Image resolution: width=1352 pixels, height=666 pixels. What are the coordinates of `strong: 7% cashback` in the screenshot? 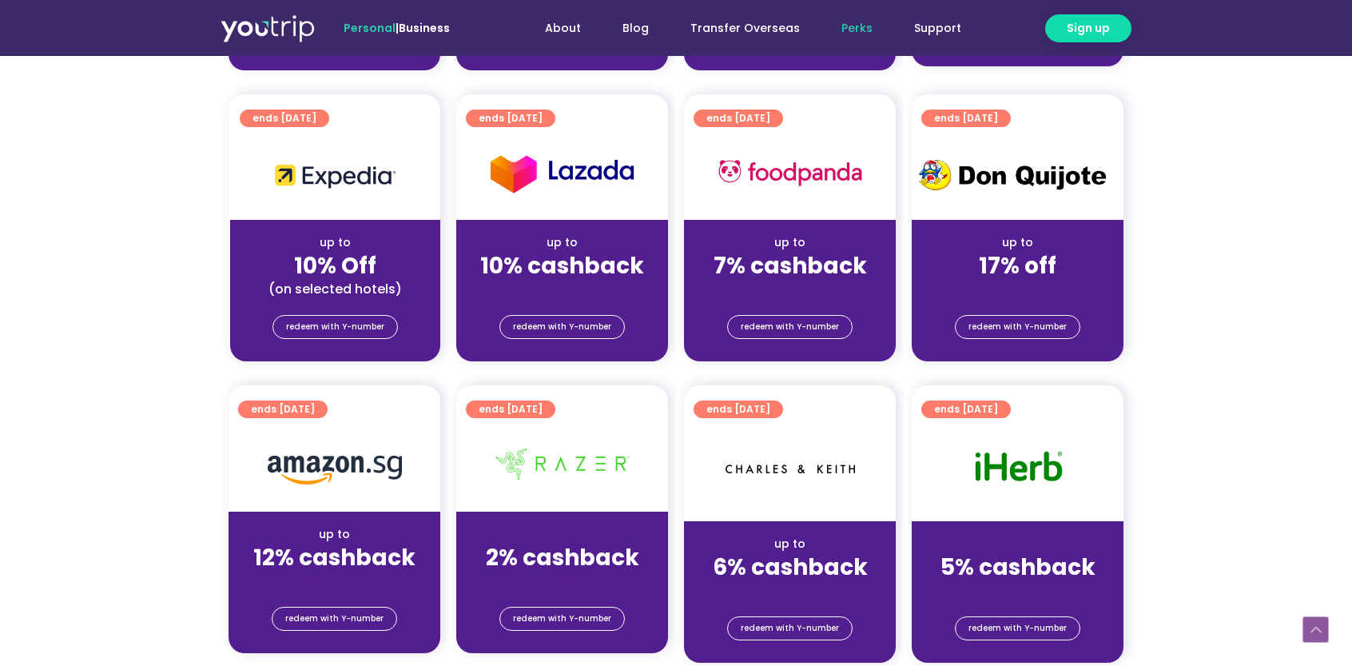 It's located at (790, 265).